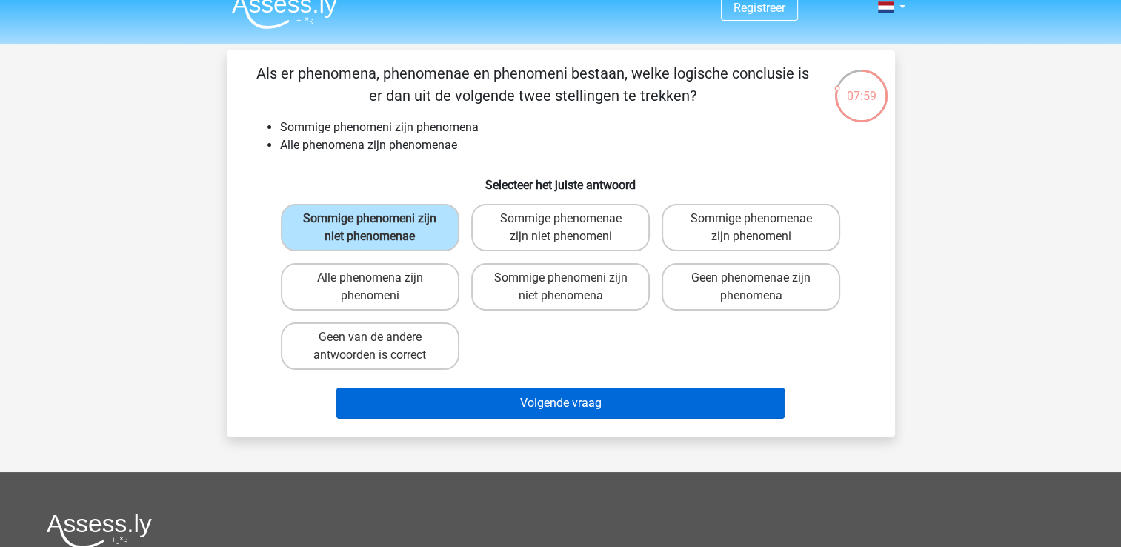 Image resolution: width=1121 pixels, height=547 pixels. Describe the element at coordinates (759, 7) in the screenshot. I see `a: Registreer` at that location.